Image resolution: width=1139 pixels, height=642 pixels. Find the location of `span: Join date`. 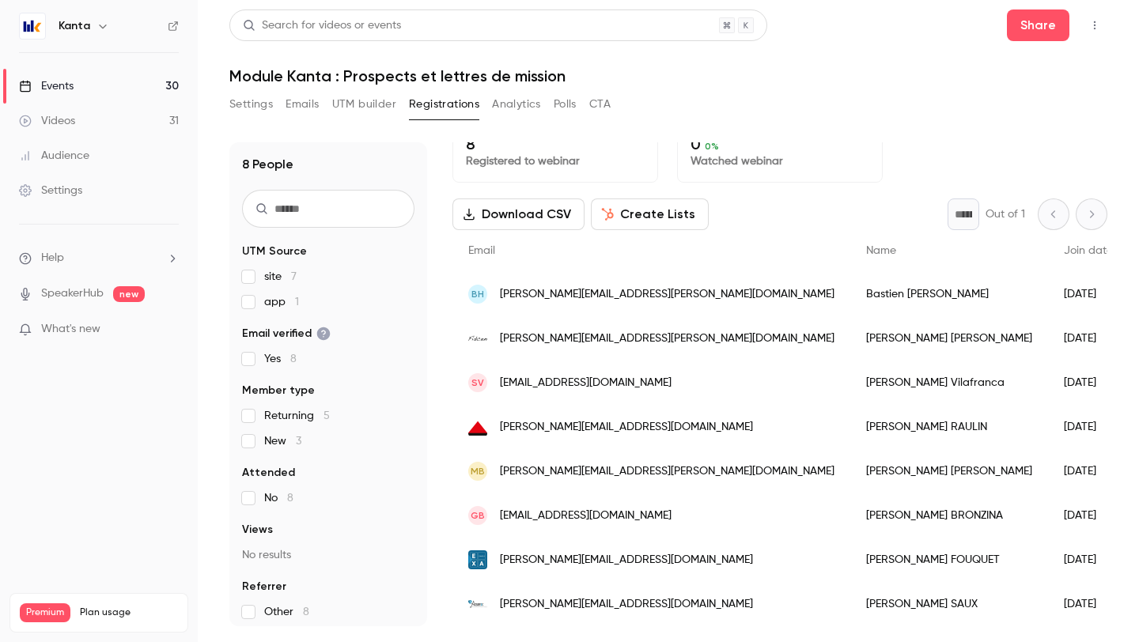

span: Join date is located at coordinates (1088, 251).